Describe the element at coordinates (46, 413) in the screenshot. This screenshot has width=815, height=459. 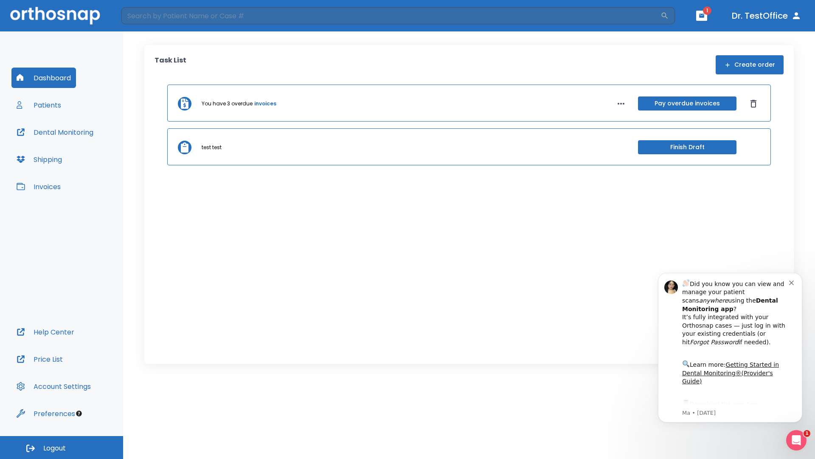
I see `button: Preferences` at that location.